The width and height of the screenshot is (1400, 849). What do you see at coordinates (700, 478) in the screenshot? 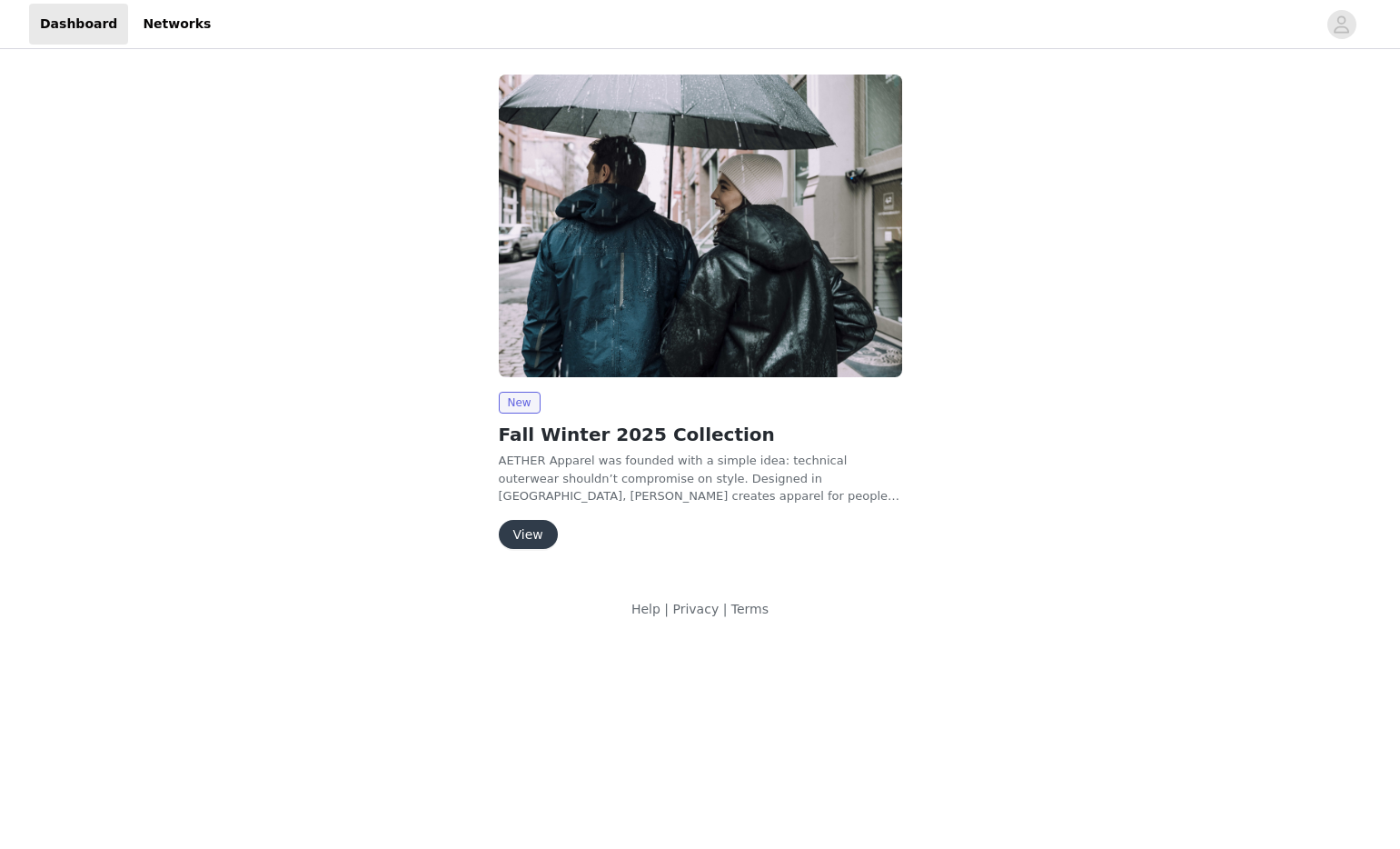
I see `p: AETHER Apparel was founded with a simple idea: technical outerwear shouldn’t compromise on style....` at bounding box center [700, 478].